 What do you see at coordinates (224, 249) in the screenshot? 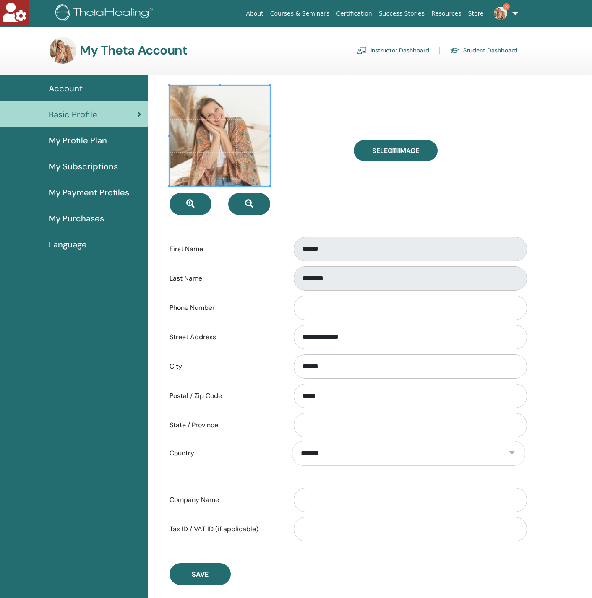
I see `label: First Name` at bounding box center [224, 249].